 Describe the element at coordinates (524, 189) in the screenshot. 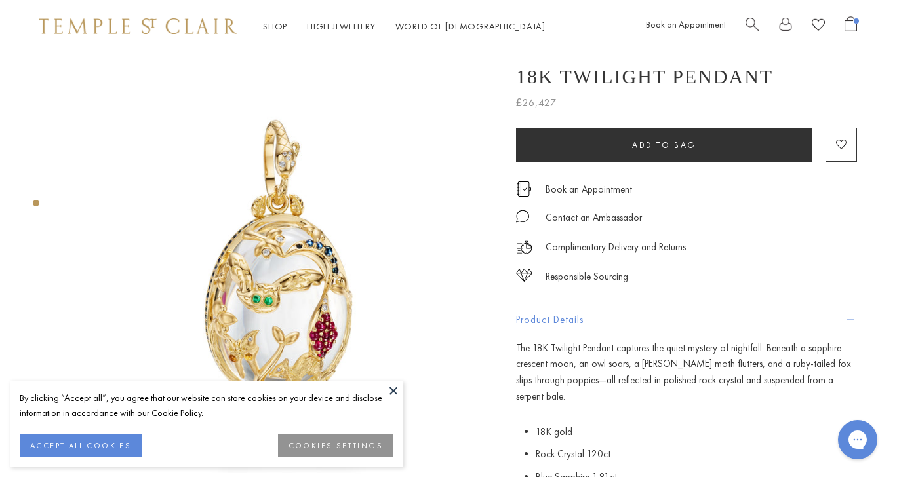

I see `img: icon_appointment.svg` at that location.